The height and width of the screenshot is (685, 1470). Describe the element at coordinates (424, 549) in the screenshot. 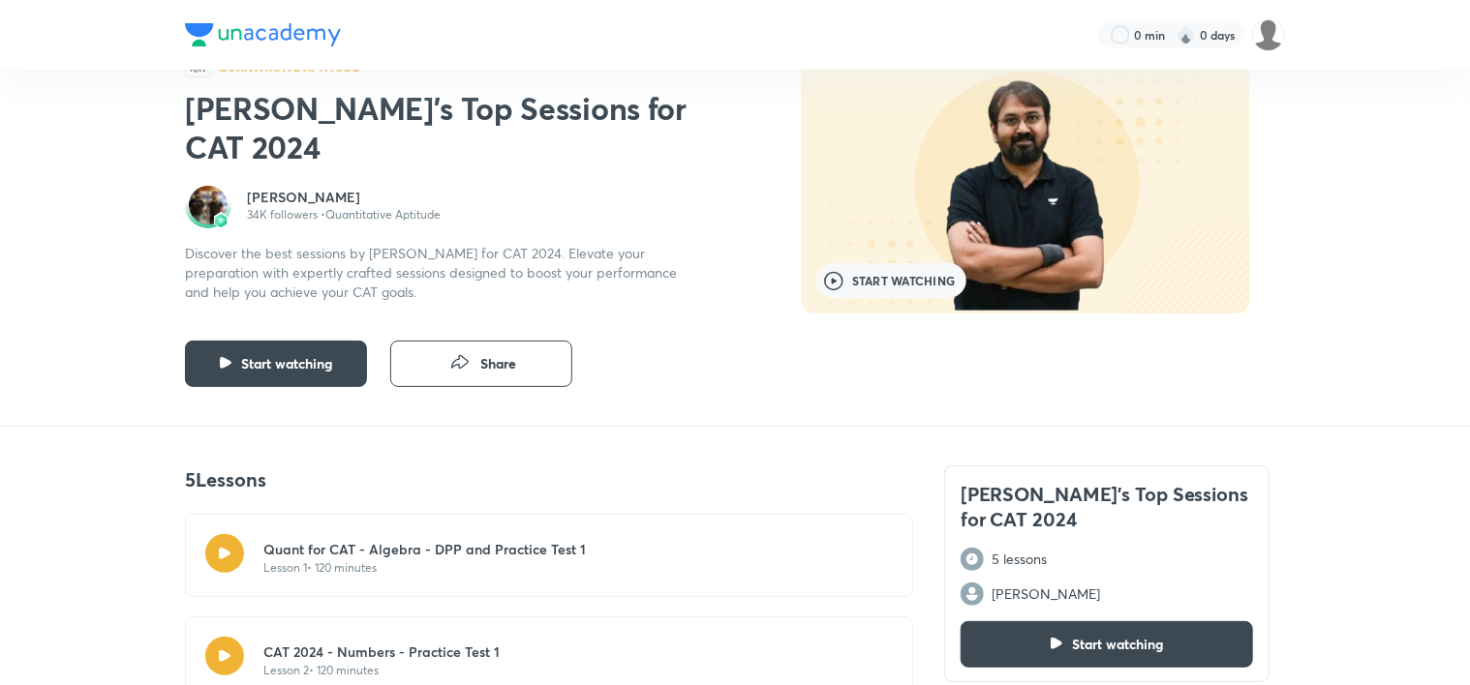

I see `p: Quant for CAT - Algebra - DPP and Practice Test 1` at that location.